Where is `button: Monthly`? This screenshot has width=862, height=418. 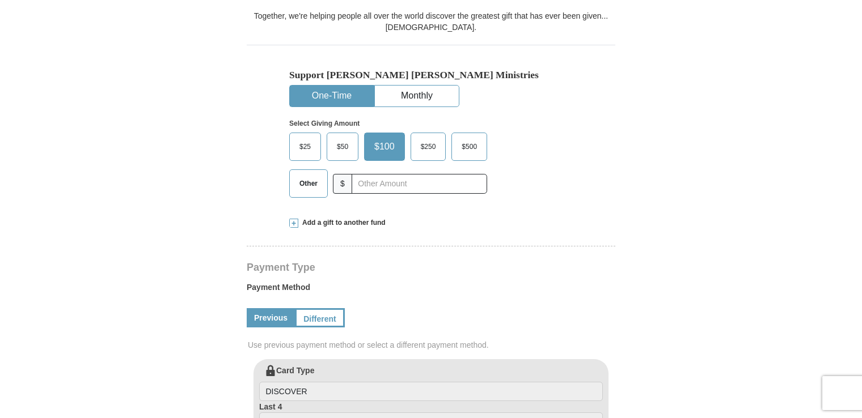
button: Monthly is located at coordinates (417, 96).